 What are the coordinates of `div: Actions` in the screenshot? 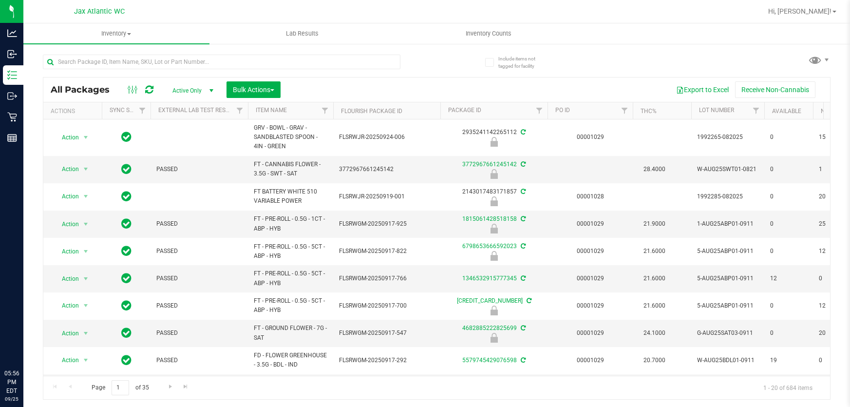 It's located at (74, 111).